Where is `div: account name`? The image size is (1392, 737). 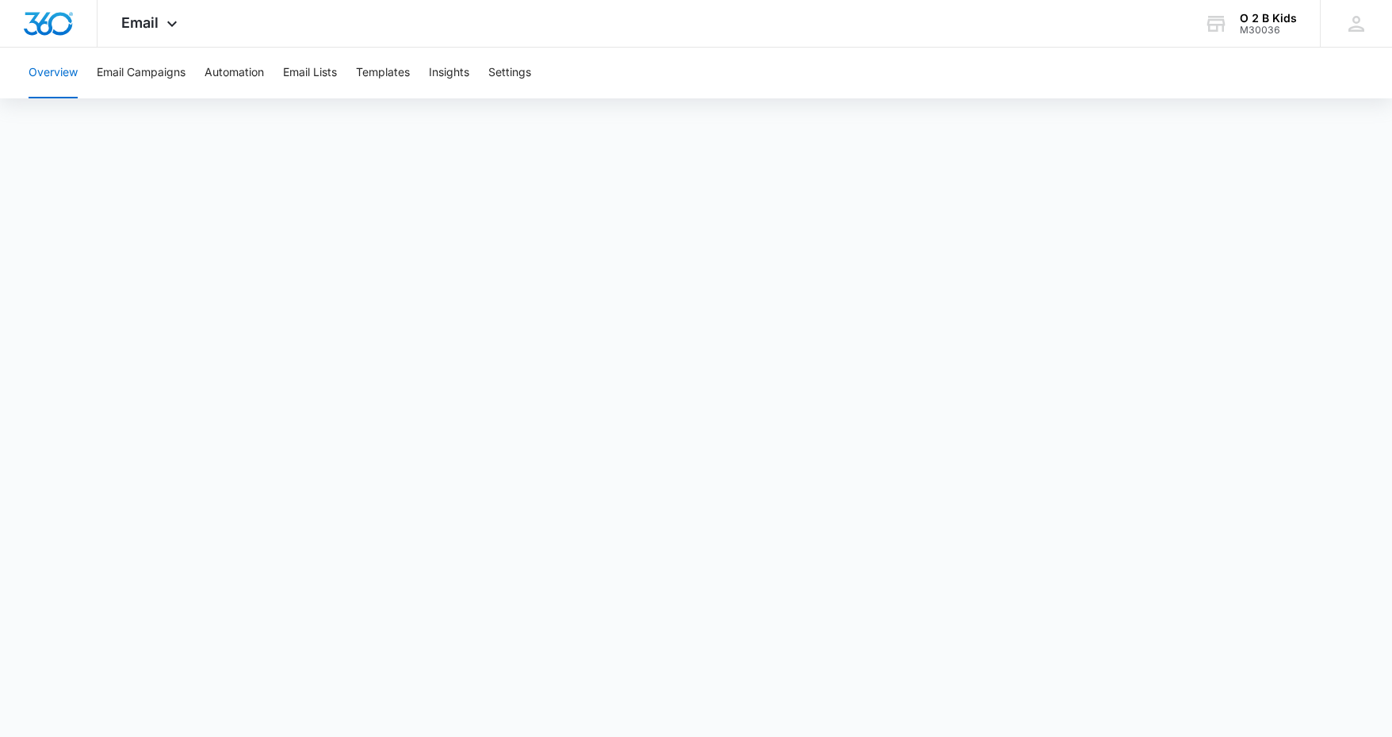 div: account name is located at coordinates (1269, 18).